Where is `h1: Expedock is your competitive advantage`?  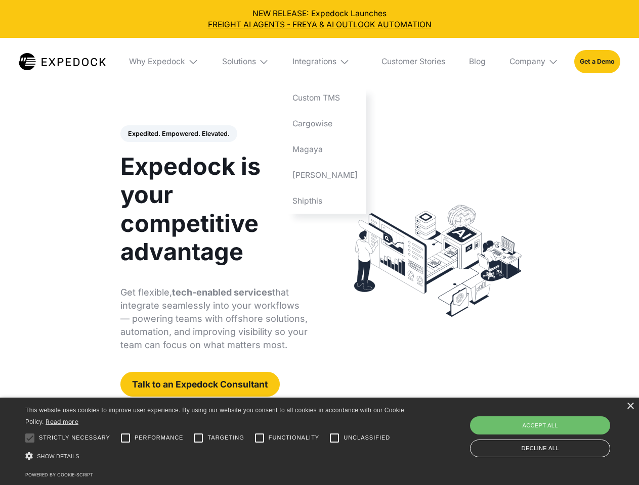
h1: Expedock is your competitive advantage is located at coordinates (214, 209).